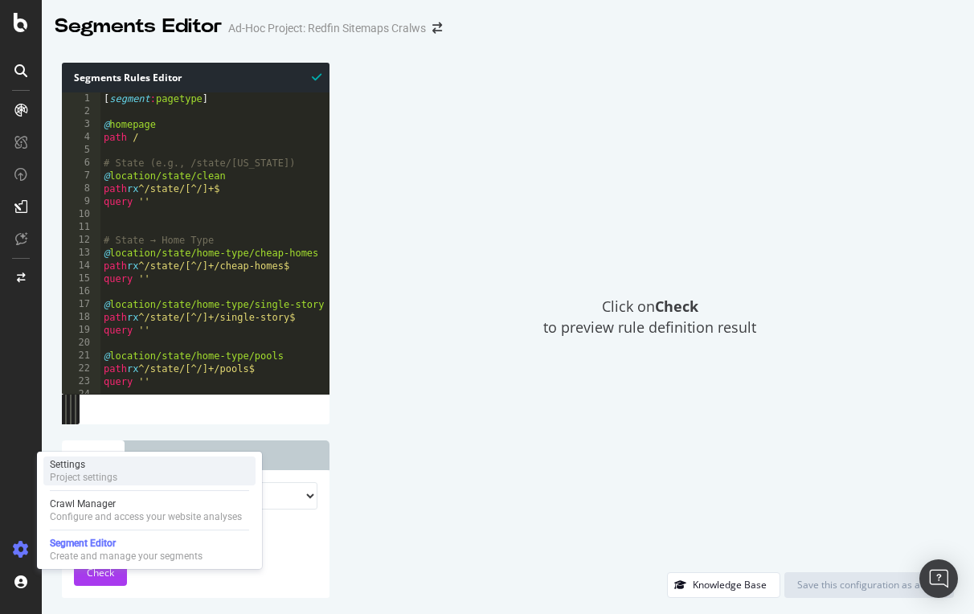 Image resolution: width=974 pixels, height=614 pixels. Describe the element at coordinates (81, 99) in the screenshot. I see `div: 1` at that location.